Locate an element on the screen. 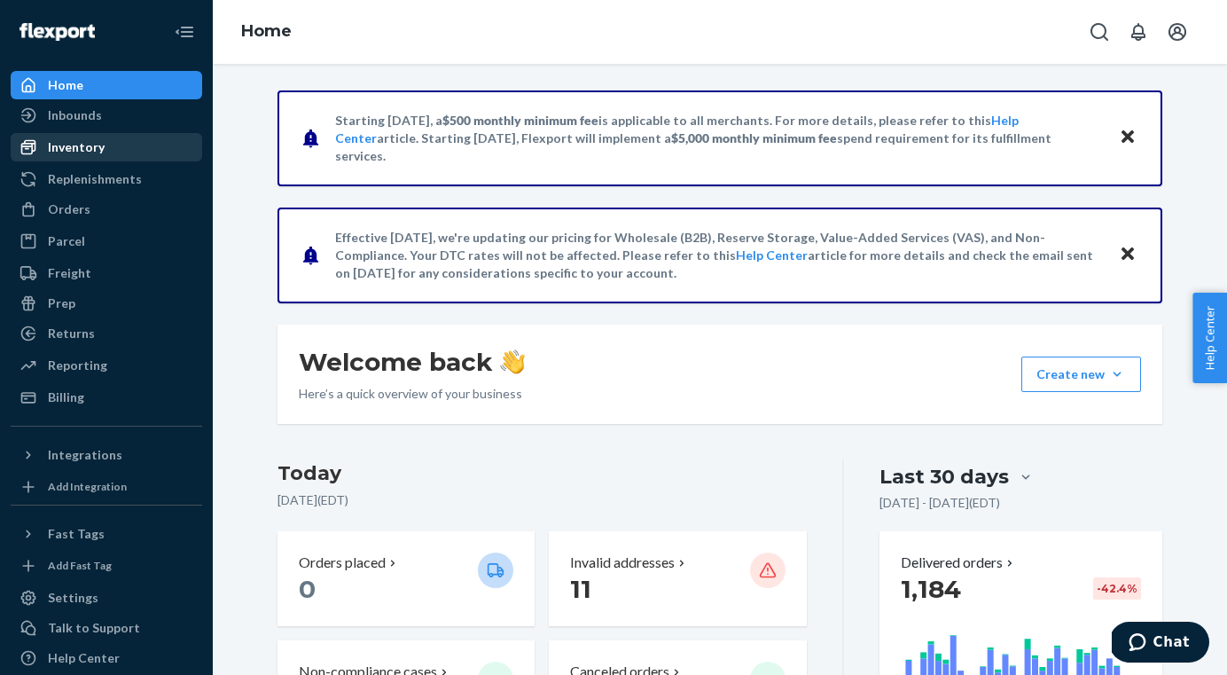 Image resolution: width=1227 pixels, height=675 pixels. button: Open account menu is located at coordinates (1177, 32).